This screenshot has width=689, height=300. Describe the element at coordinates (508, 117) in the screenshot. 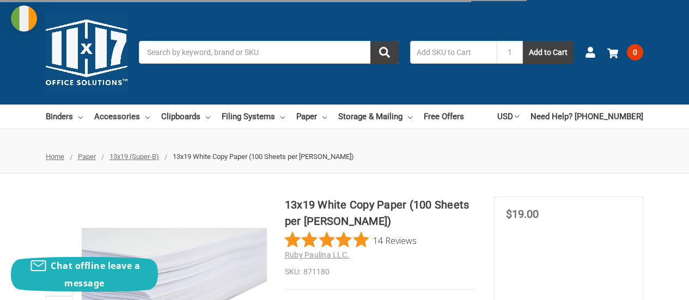

I see `a: USD` at that location.